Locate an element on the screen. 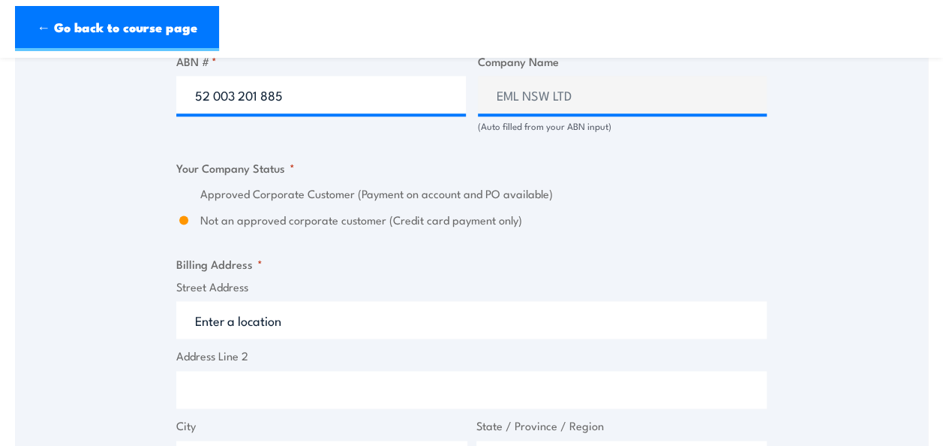 The image size is (943, 446). label: Company Name is located at coordinates (623, 61).